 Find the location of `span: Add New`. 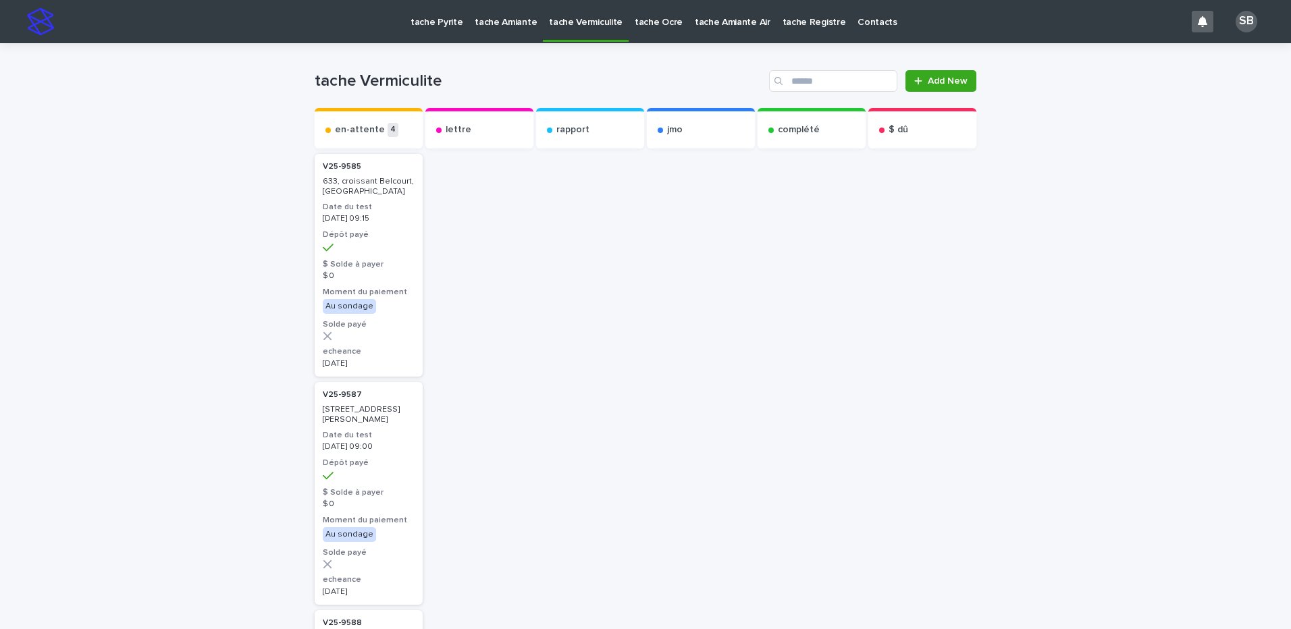

span: Add New is located at coordinates (947, 81).